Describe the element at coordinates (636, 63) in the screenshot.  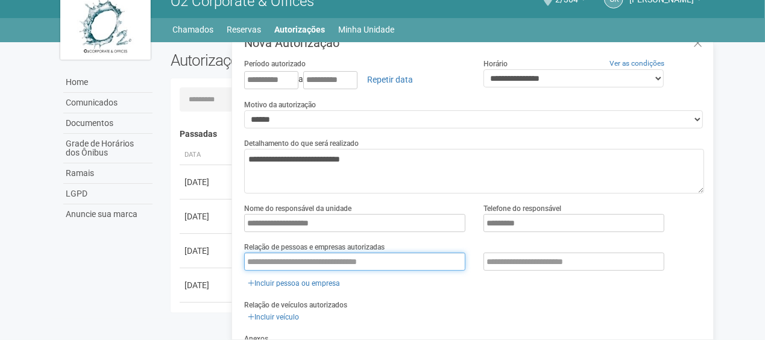
I see `a: Ver as condições` at that location.